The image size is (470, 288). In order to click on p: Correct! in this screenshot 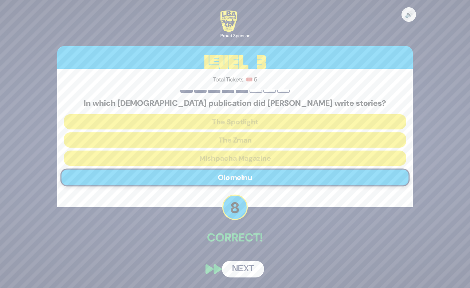, I will do `click(235, 238)`.